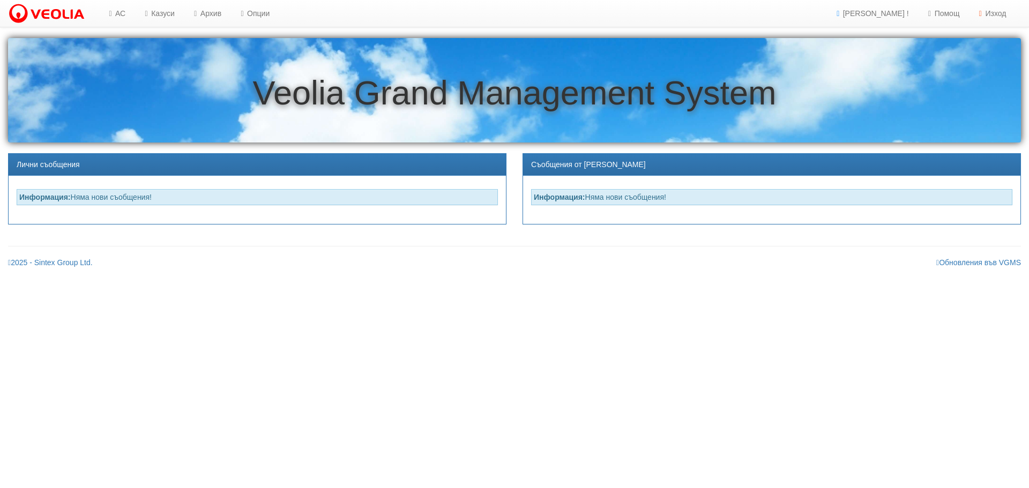  What do you see at coordinates (979, 263) in the screenshot?
I see `a: Обновления във VGMS` at bounding box center [979, 263].